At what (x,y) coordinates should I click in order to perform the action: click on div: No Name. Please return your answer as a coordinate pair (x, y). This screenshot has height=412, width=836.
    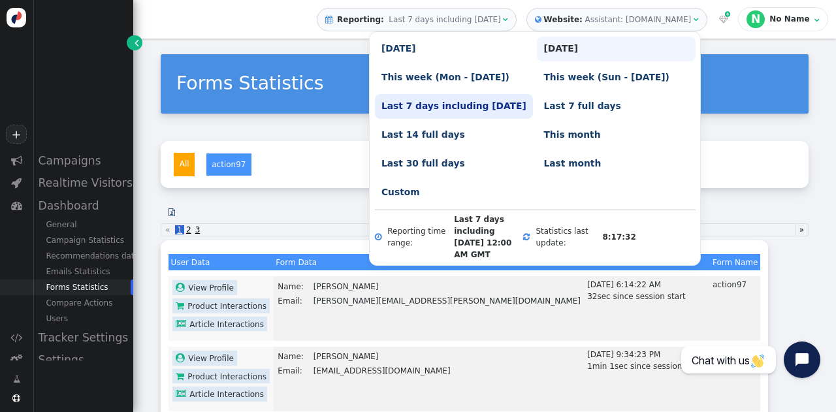
    Looking at the image, I should click on (790, 19).